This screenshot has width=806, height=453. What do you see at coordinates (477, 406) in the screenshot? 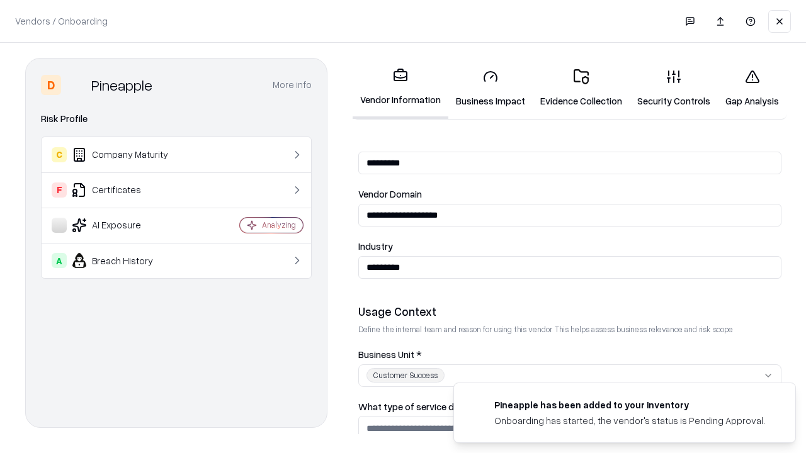
I see `img: pineappleenergy.com` at bounding box center [477, 406].